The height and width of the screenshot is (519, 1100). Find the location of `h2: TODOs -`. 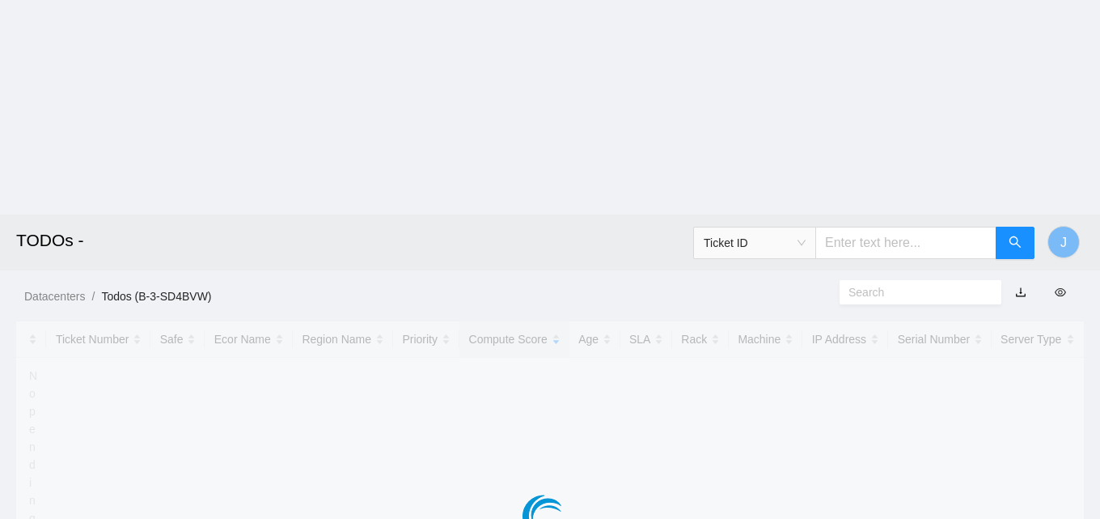

h2: TODOs - is located at coordinates (390, 240).